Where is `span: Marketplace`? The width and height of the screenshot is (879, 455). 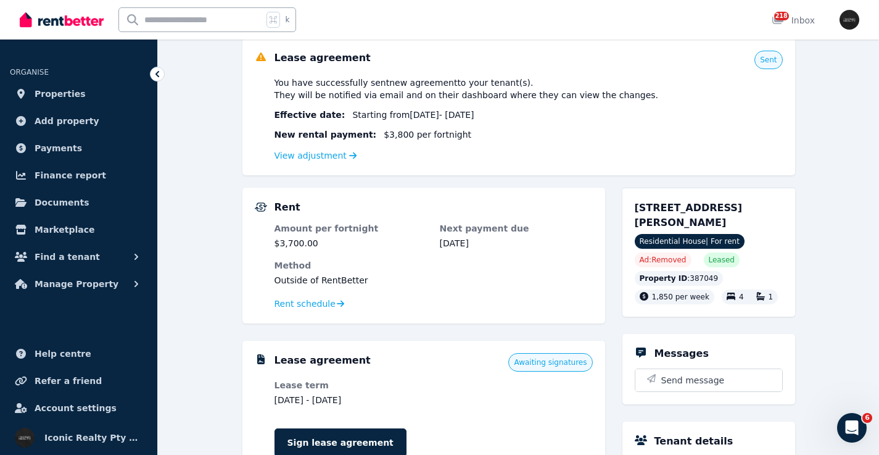
span: Marketplace is located at coordinates (64, 230).